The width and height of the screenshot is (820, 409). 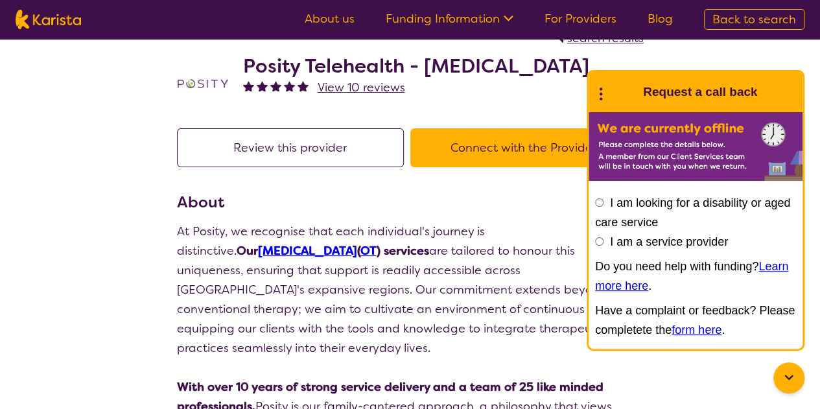 What do you see at coordinates (754, 19) in the screenshot?
I see `span: Back to search` at bounding box center [754, 19].